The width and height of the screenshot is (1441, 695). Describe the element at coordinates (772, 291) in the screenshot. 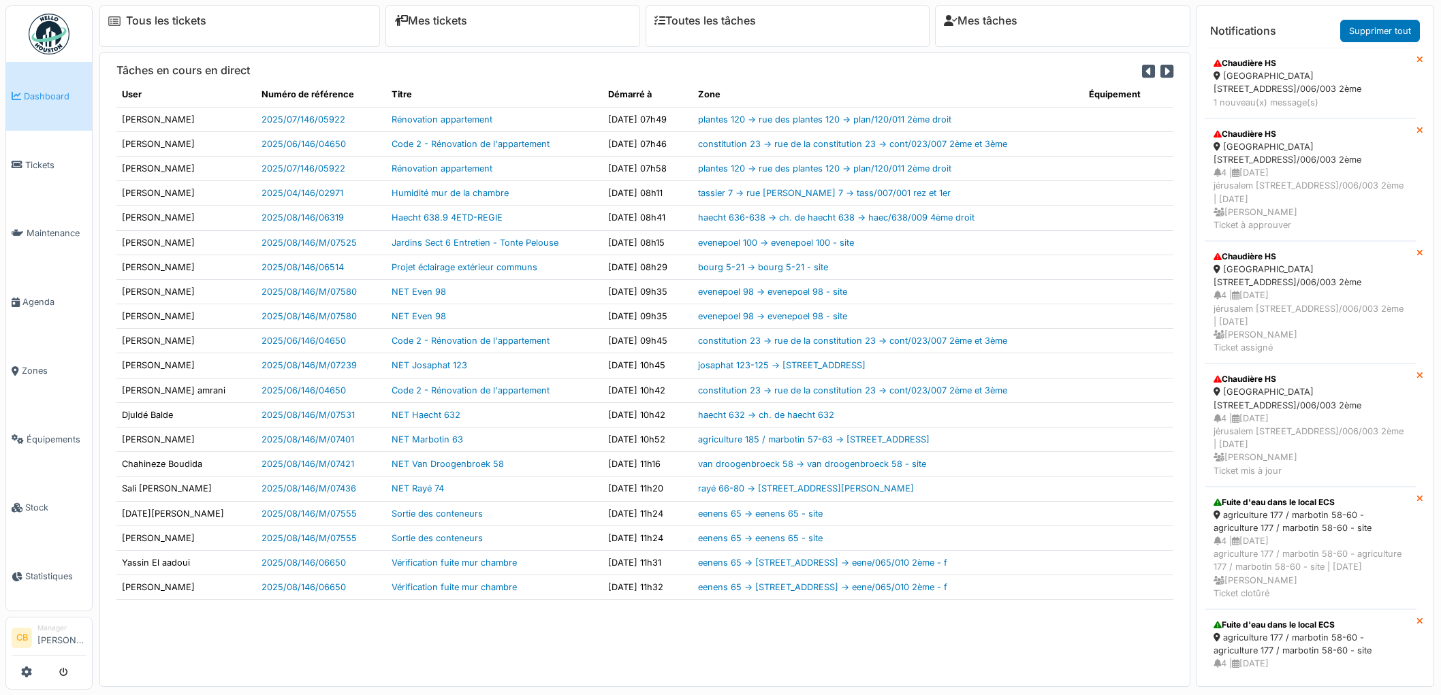

I see `a: evenepoel 98 -> evenepoel 98 - site` at that location.